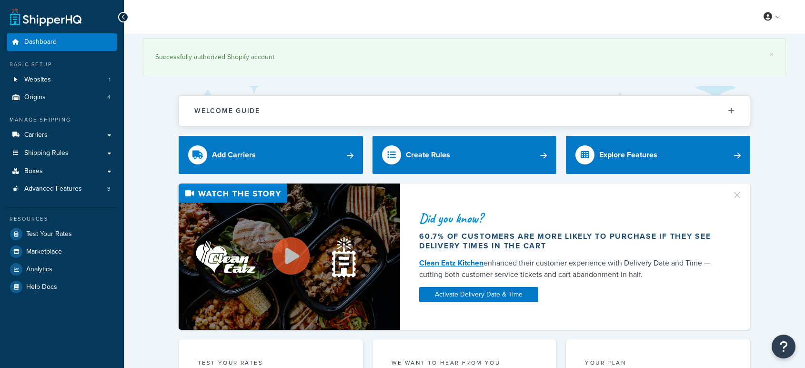 This screenshot has height=368, width=805. What do you see at coordinates (62, 97) in the screenshot?
I see `li: Origins` at bounding box center [62, 97].